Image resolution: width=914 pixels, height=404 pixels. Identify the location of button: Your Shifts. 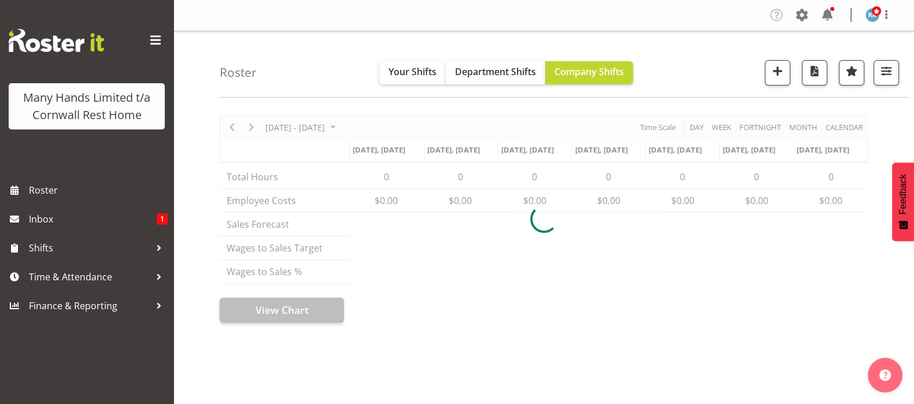
(412, 73).